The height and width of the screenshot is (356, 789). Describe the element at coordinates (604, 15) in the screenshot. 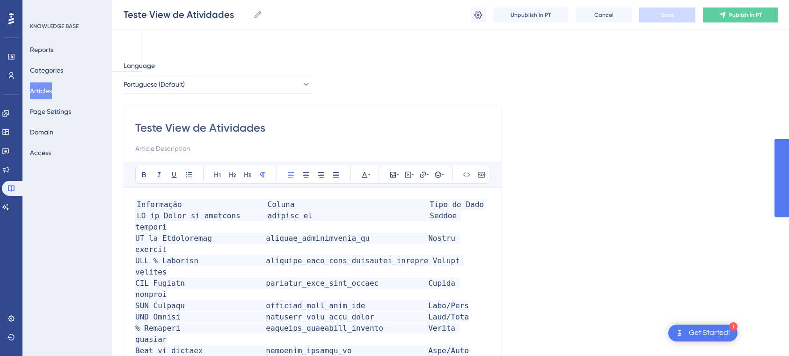

I see `span: Cancel` at that location.